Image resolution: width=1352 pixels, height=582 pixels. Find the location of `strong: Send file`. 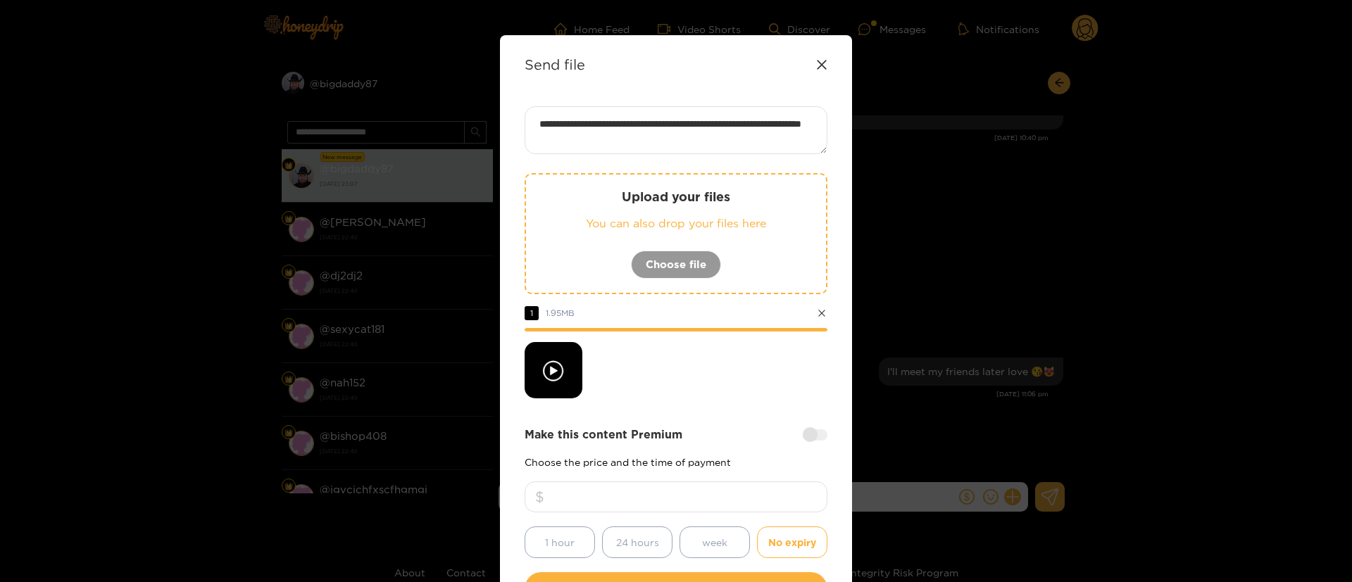

strong: Send file is located at coordinates (555, 64).